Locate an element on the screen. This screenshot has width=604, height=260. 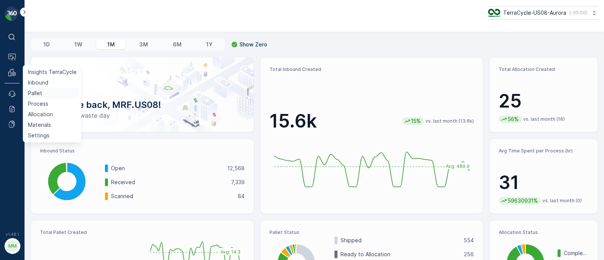
img: image_ci7OI47.png is located at coordinates (494, 13).